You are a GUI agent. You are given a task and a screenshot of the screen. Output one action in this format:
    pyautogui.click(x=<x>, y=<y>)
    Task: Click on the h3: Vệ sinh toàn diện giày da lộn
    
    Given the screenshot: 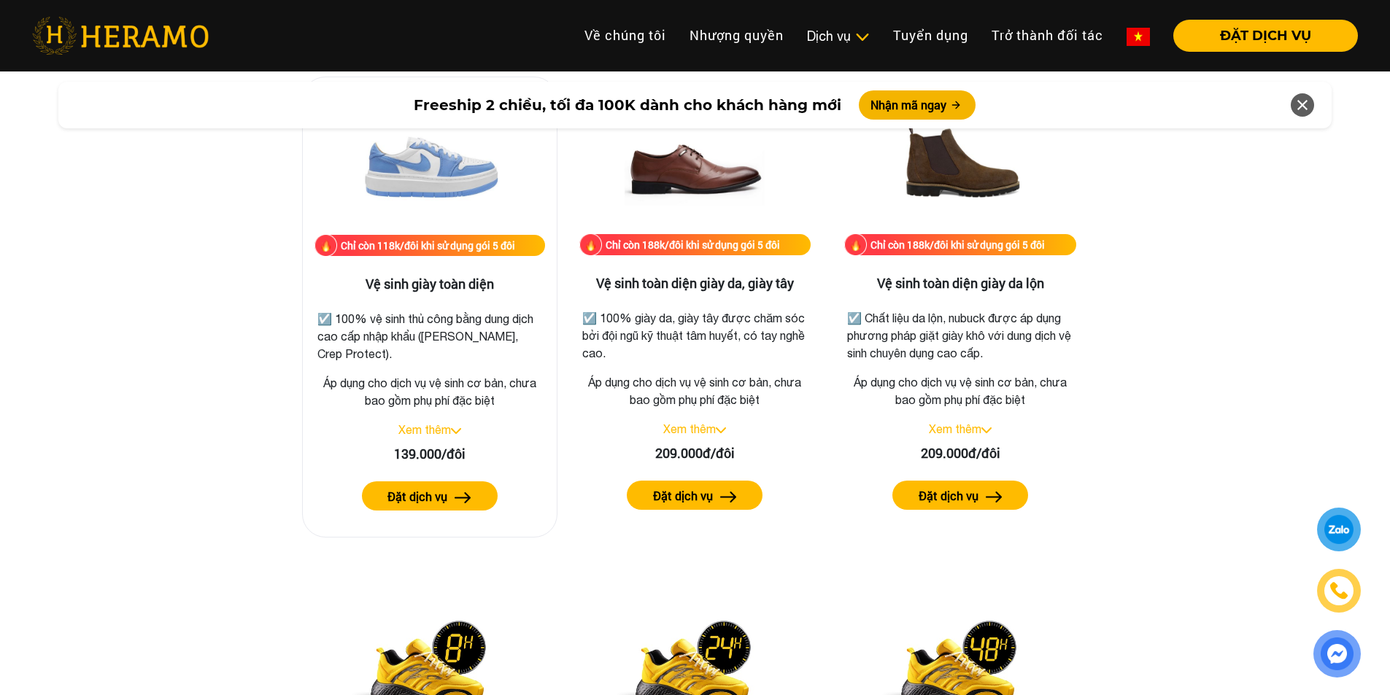 What is the action you would take?
    pyautogui.click(x=960, y=284)
    